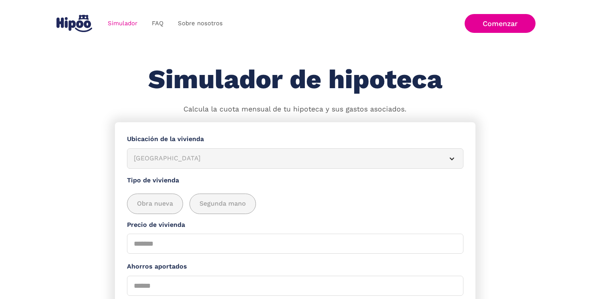  Describe the element at coordinates (74, 23) in the screenshot. I see `a: home` at that location.